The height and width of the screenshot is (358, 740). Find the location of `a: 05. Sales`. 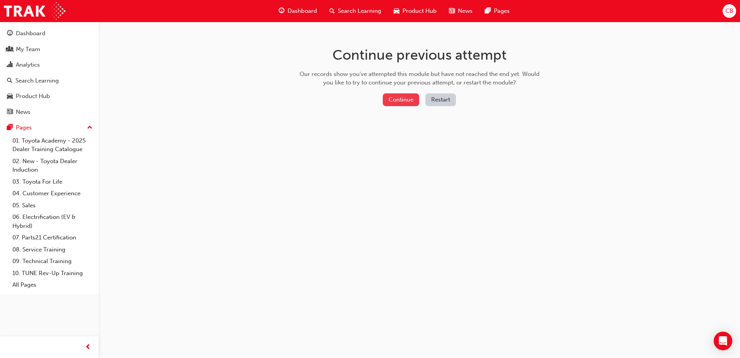

a: 05. Sales is located at coordinates (52, 205).